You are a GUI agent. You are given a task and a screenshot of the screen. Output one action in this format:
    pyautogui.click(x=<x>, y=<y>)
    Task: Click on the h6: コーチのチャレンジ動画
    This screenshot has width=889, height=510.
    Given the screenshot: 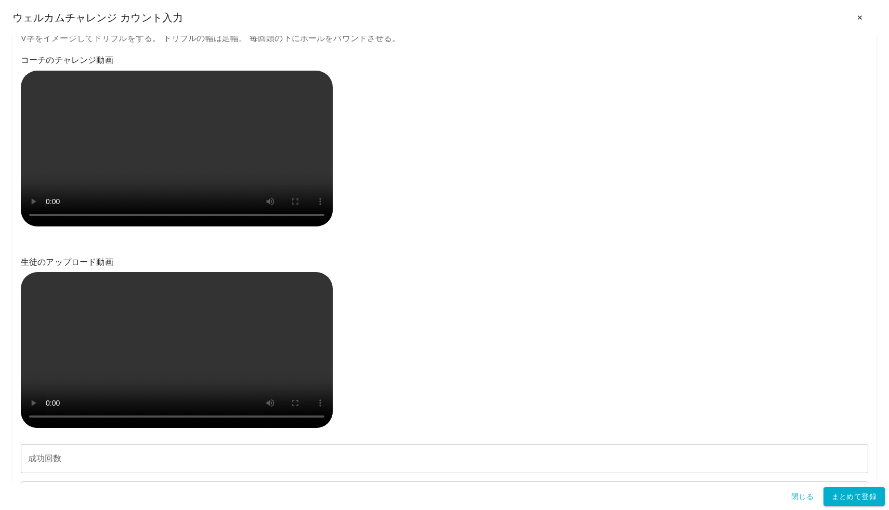 What is the action you would take?
    pyautogui.click(x=444, y=60)
    